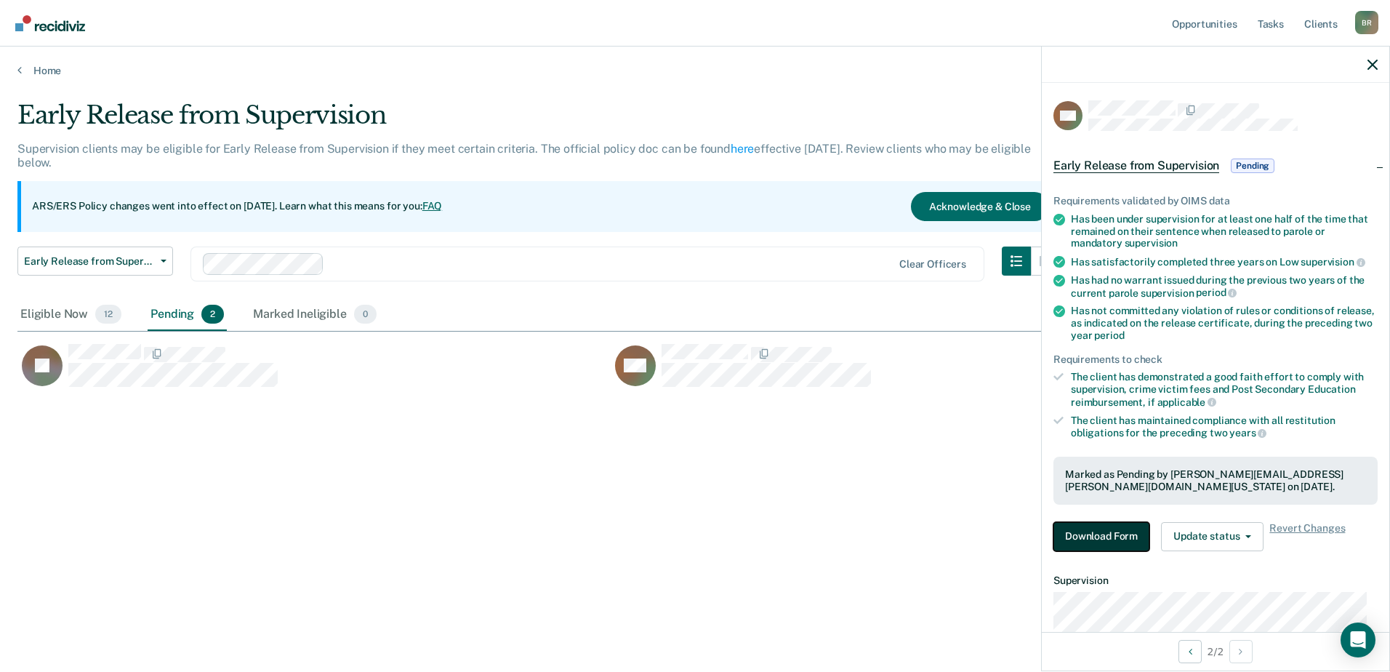 This screenshot has height=672, width=1390. Describe the element at coordinates (1224, 389) in the screenshot. I see `div: The client has demonstrated a good faith effort to comply with supervision, crime victim fees and...` at that location.